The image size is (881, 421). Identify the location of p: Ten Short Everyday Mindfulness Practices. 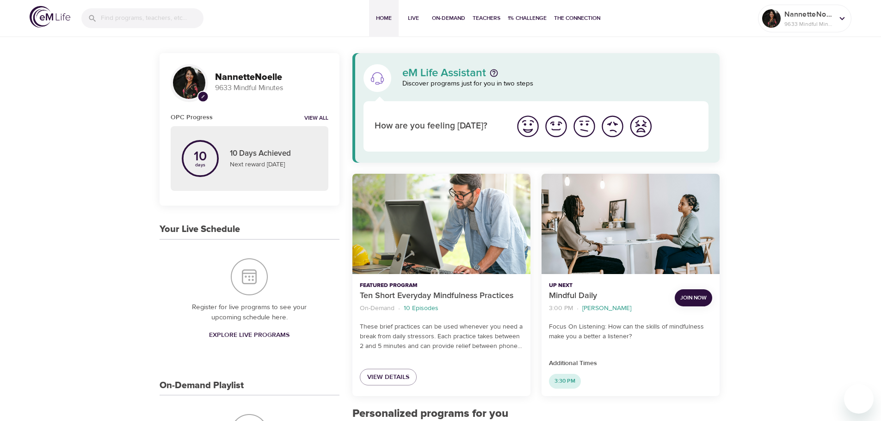
(441, 296).